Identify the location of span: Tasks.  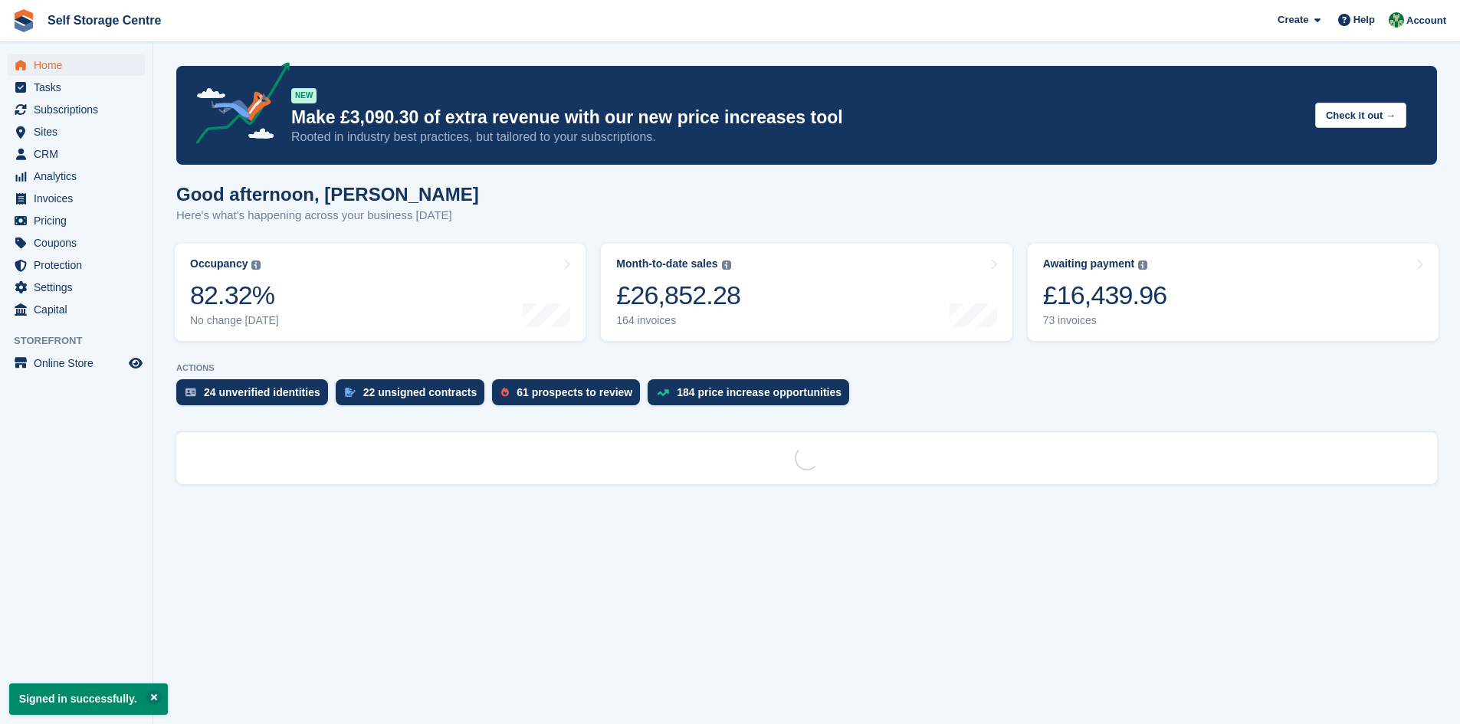
(80, 87).